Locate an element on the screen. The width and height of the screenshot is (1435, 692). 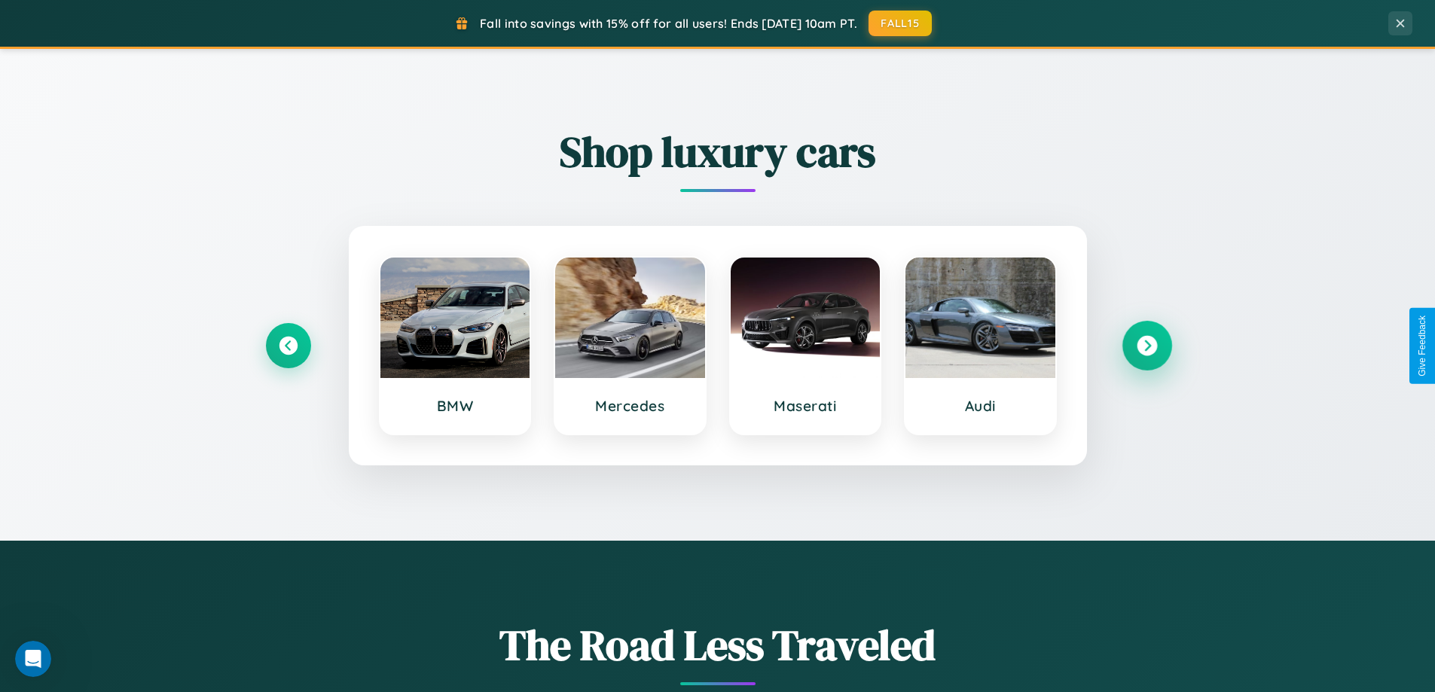
h1: The Road Less Traveled is located at coordinates (718, 645).